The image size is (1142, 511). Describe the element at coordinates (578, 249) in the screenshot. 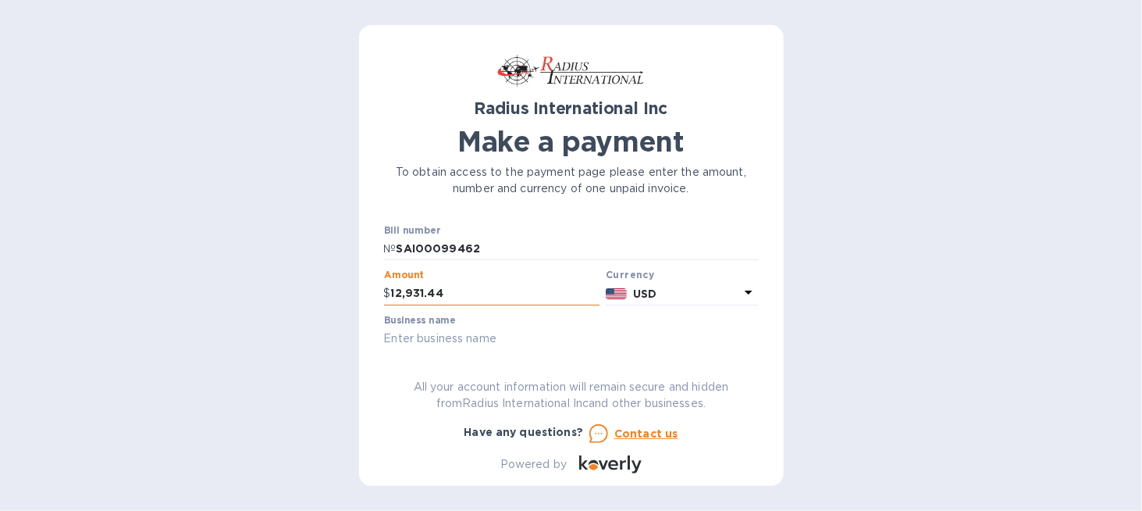

I see `input: Enter bill number` at that location.